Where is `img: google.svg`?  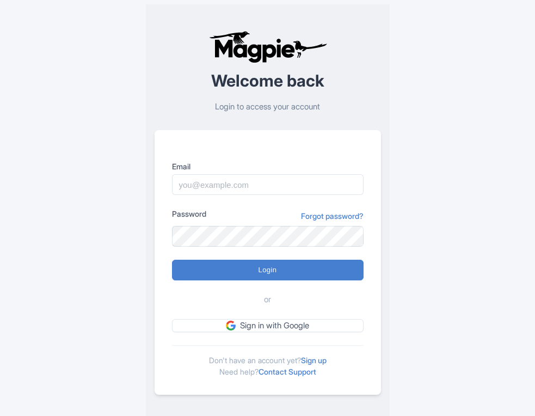
img: google.svg is located at coordinates (231, 325).